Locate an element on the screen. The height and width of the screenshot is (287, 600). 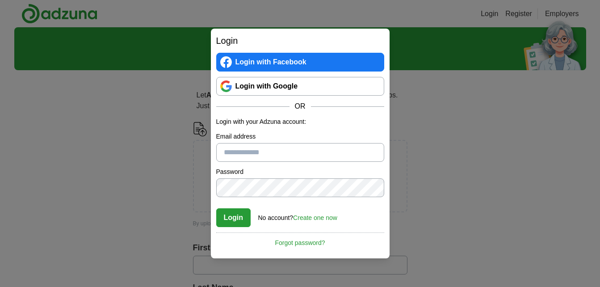
div: No account? is located at coordinates (298, 215).